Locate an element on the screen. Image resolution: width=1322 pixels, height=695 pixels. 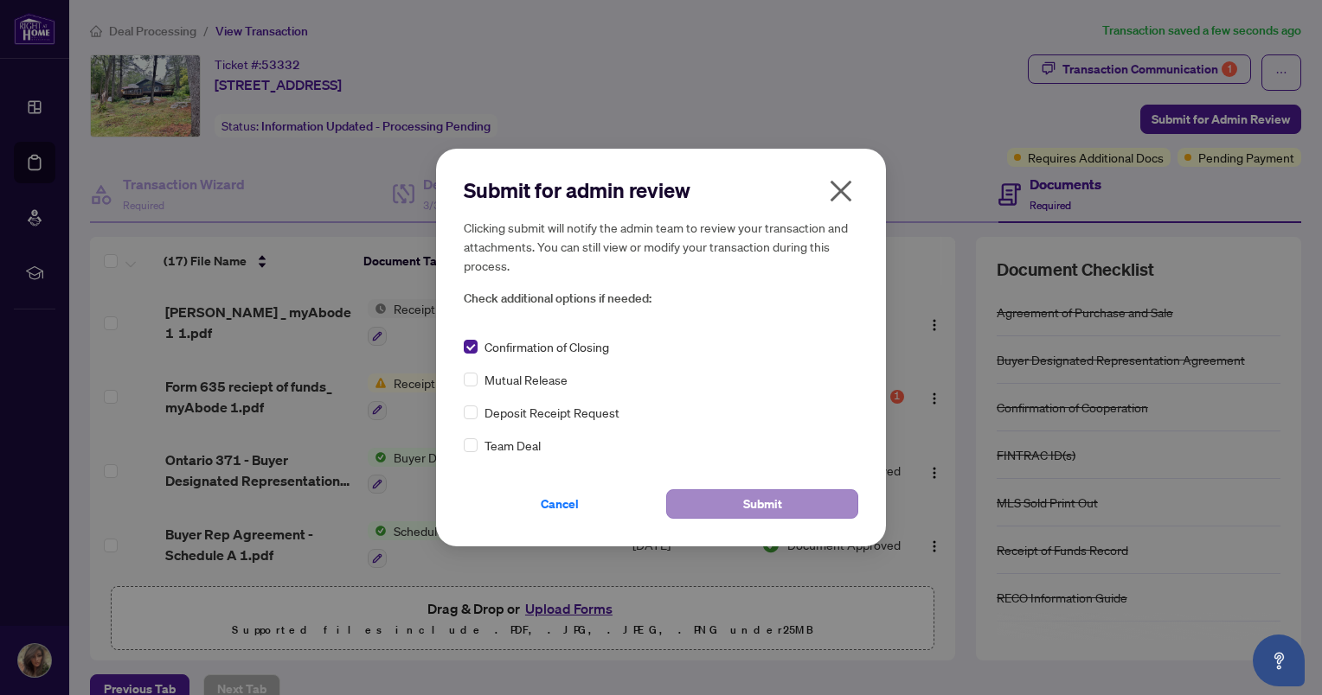
button: Submit is located at coordinates (762, 504).